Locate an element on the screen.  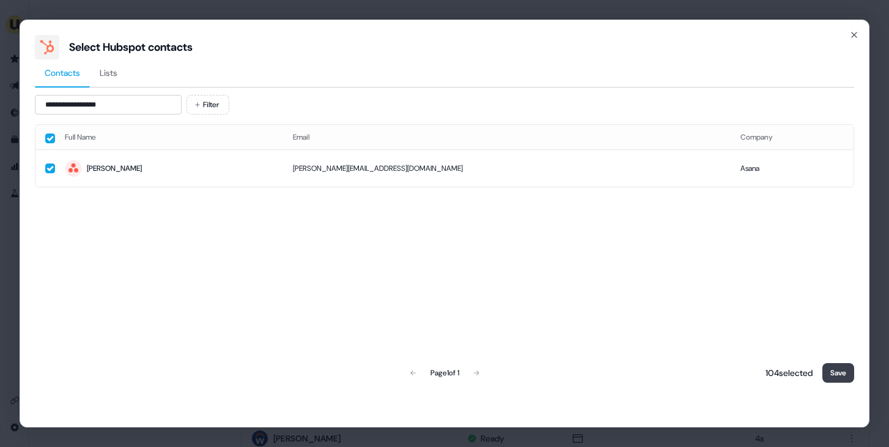
button: Save is located at coordinates (839, 373).